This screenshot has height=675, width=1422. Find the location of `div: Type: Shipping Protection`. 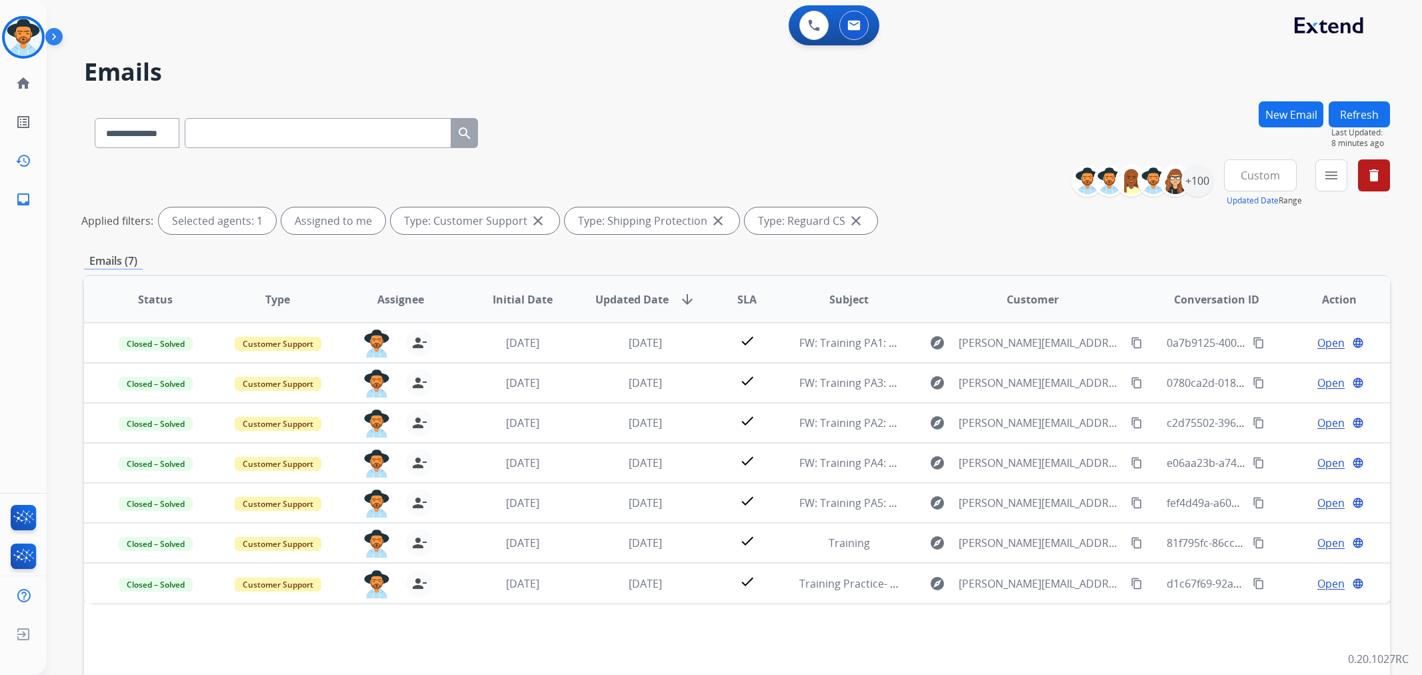

div: Type: Shipping Protection is located at coordinates (652, 221).